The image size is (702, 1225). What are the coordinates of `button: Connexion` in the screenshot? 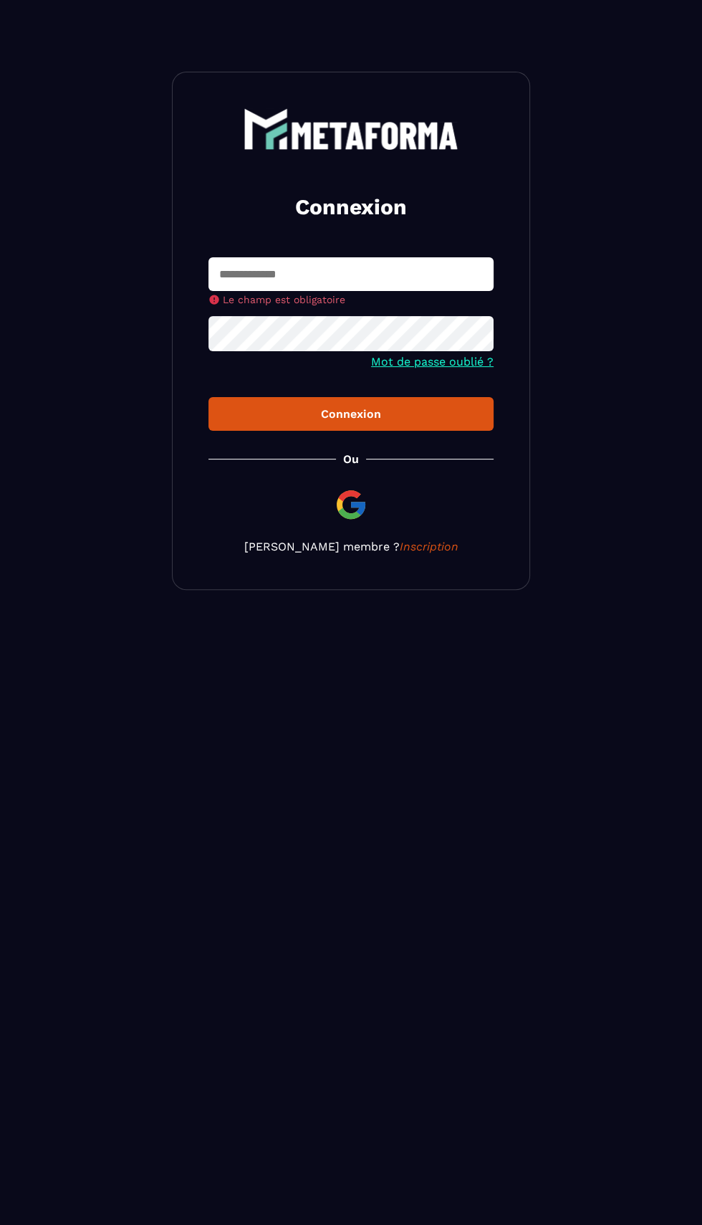 It's located at (351, 413).